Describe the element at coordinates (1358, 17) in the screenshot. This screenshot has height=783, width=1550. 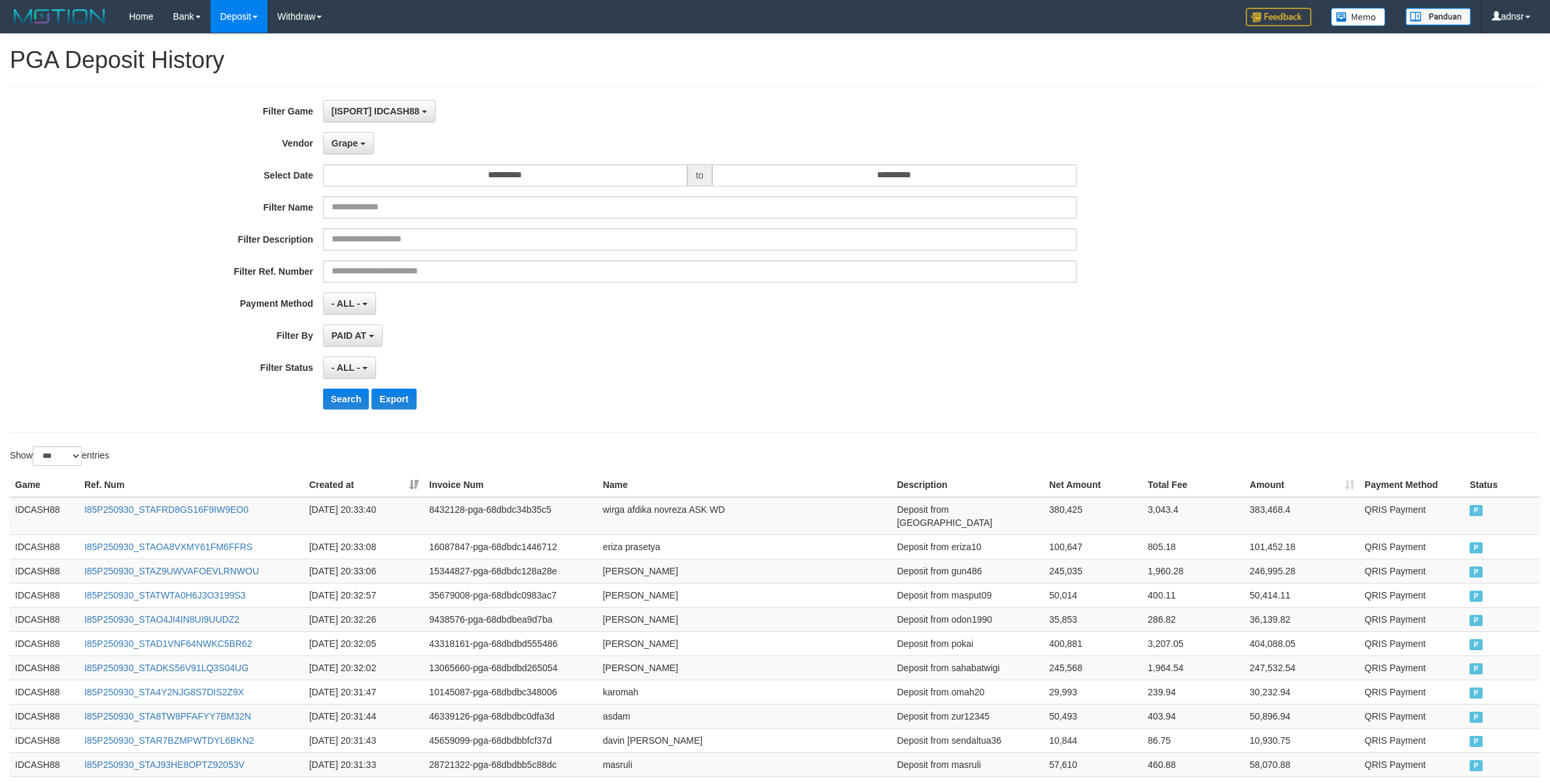
I see `img: Button%20Memo.svg` at that location.